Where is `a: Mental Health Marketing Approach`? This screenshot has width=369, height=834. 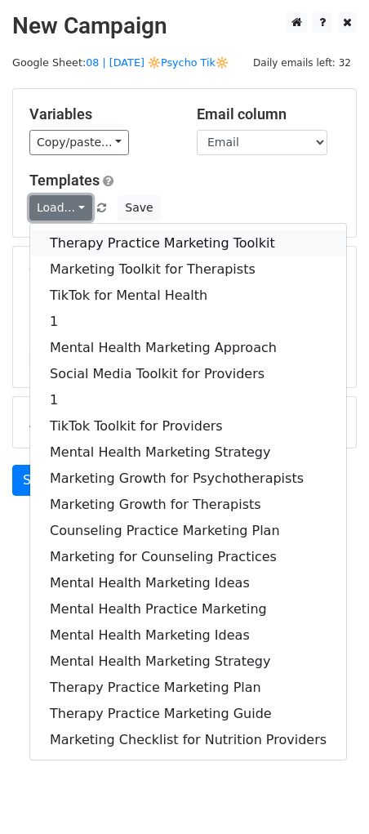 a: Mental Health Marketing Approach is located at coordinates (188, 348).